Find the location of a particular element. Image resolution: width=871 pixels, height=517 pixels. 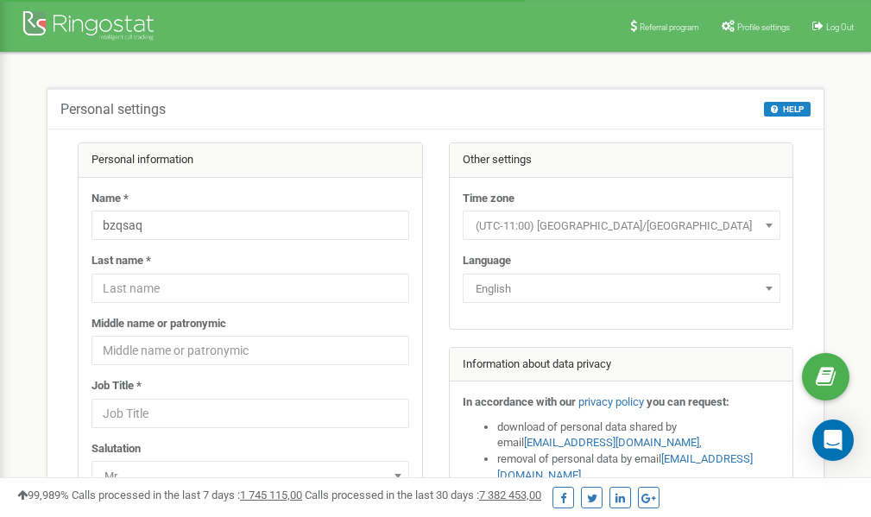

input: Middle name or patronymic is located at coordinates (250, 350).